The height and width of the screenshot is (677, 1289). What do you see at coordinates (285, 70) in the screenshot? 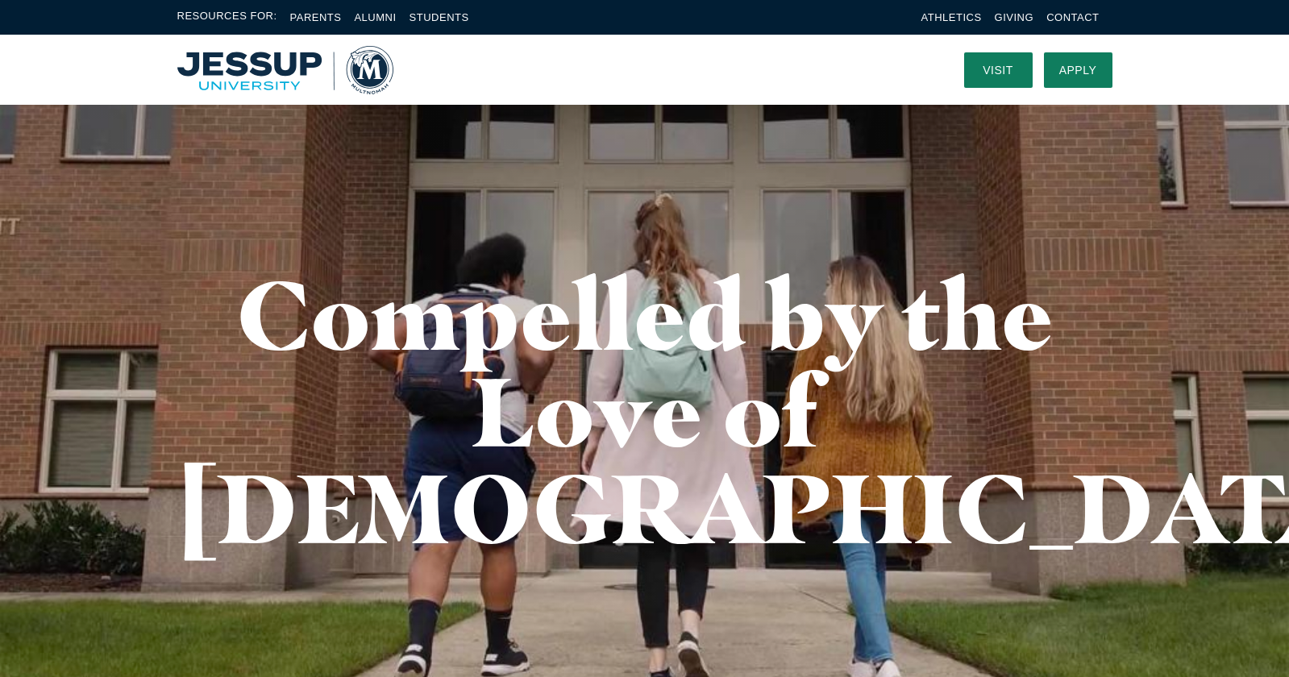
I see `img: Multnomah University Logo` at bounding box center [285, 70].